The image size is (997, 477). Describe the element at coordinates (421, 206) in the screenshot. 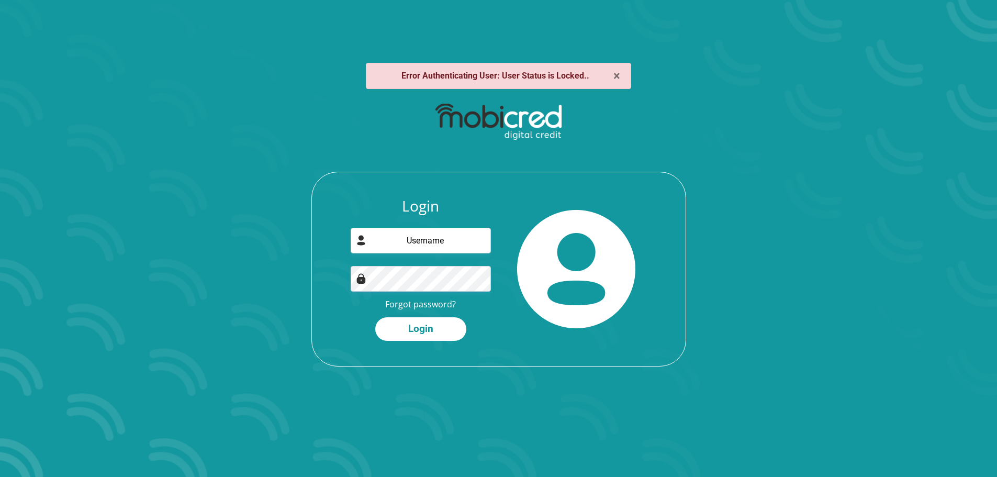

I see `h3: Login` at that location.